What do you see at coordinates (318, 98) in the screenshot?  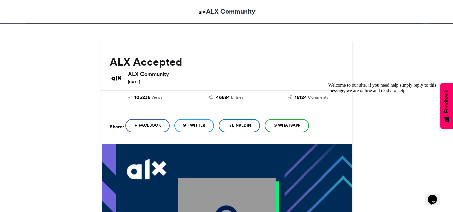 I see `span: Comments` at bounding box center [318, 98].